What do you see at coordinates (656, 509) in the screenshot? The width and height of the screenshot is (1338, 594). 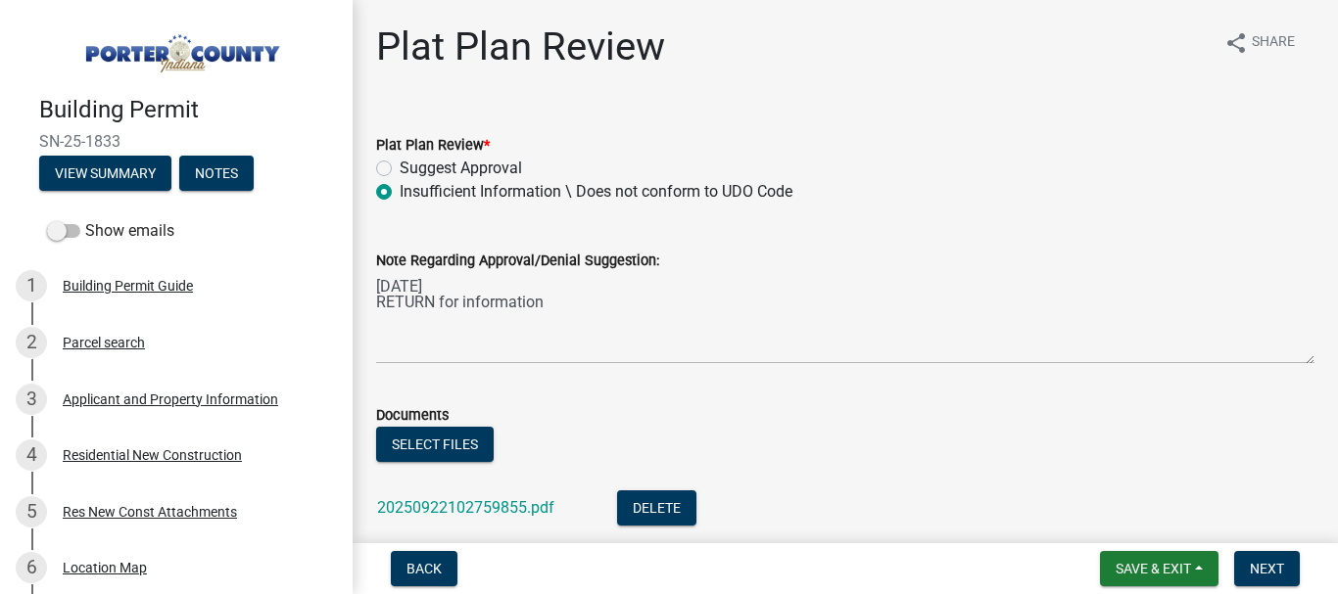 I see `wm-modal-confirm: Delete Document` at bounding box center [656, 509].